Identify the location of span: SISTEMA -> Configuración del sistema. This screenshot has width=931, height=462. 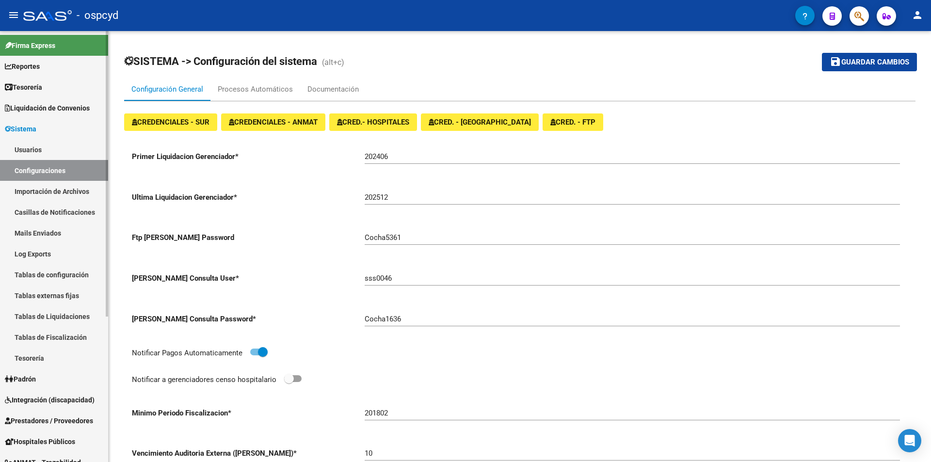
(221, 61).